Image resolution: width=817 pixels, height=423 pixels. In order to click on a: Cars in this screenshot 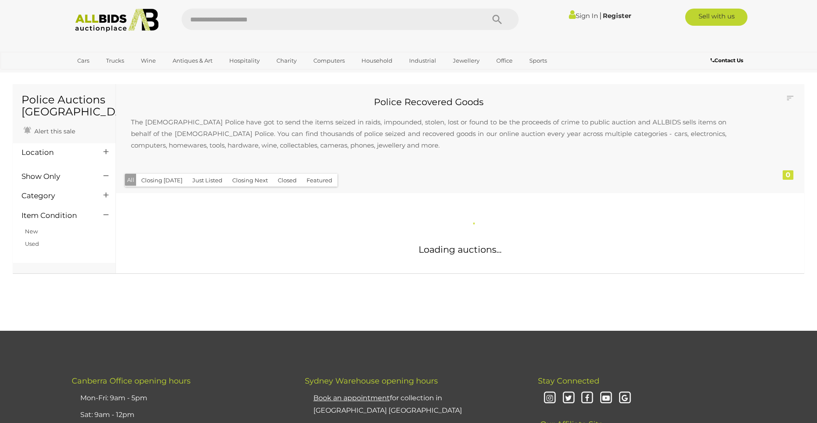, I will do `click(83, 61)`.